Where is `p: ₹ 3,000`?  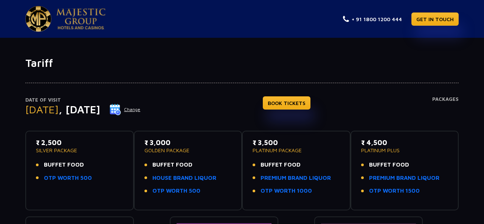 p: ₹ 3,000 is located at coordinates (188, 143).